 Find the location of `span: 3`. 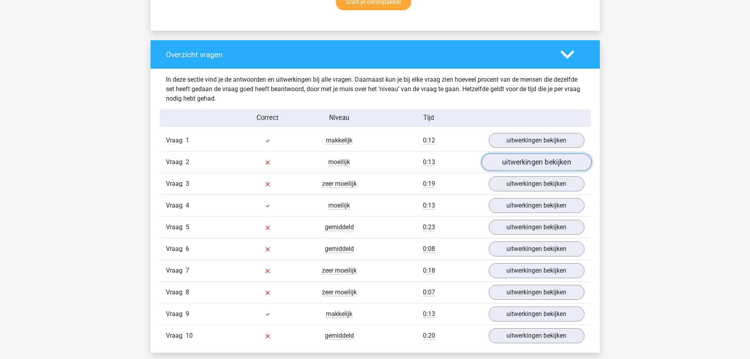

span: 3 is located at coordinates (187, 183).